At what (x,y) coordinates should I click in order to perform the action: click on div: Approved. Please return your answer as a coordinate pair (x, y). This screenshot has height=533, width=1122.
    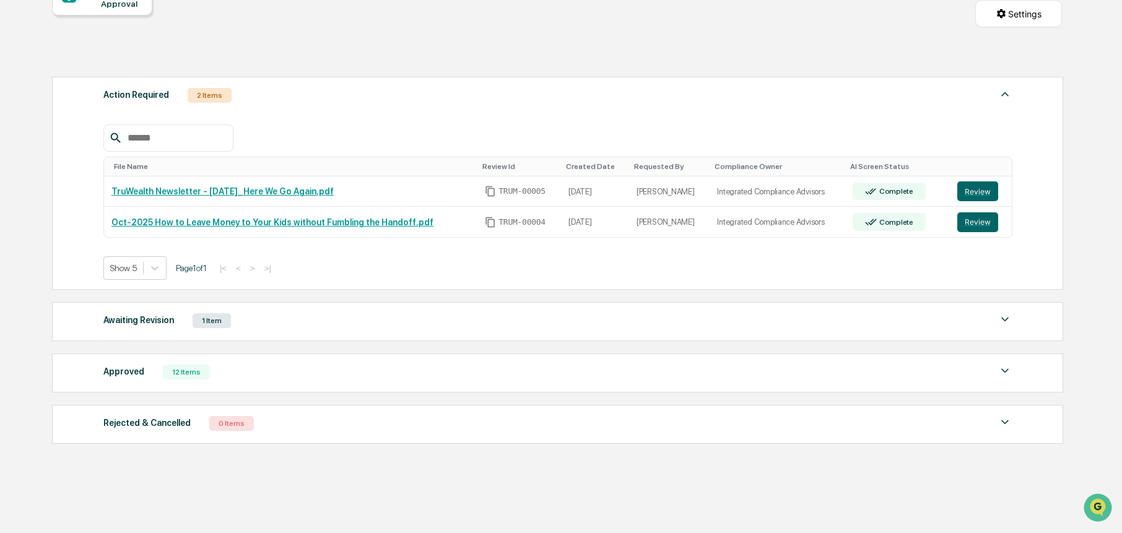
    Looking at the image, I should click on (124, 372).